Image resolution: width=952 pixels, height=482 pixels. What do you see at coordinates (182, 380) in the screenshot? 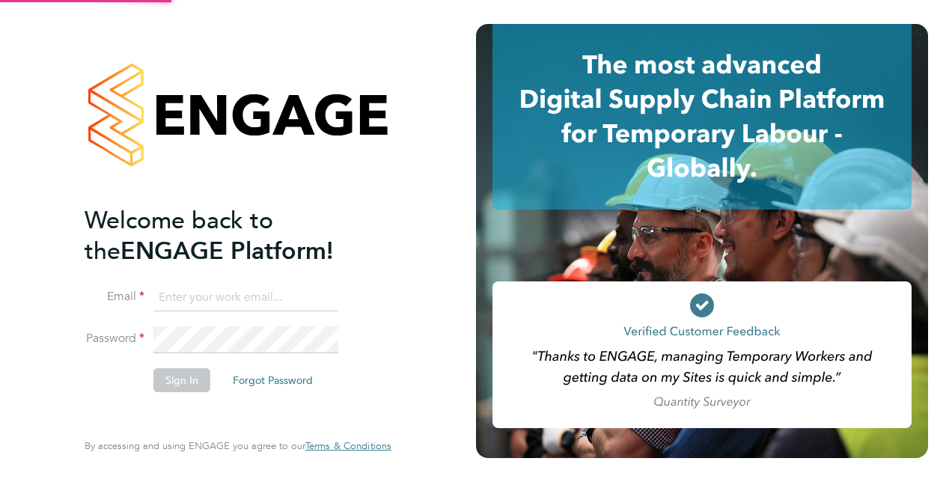
I see `button: Sign In` at bounding box center [182, 380].